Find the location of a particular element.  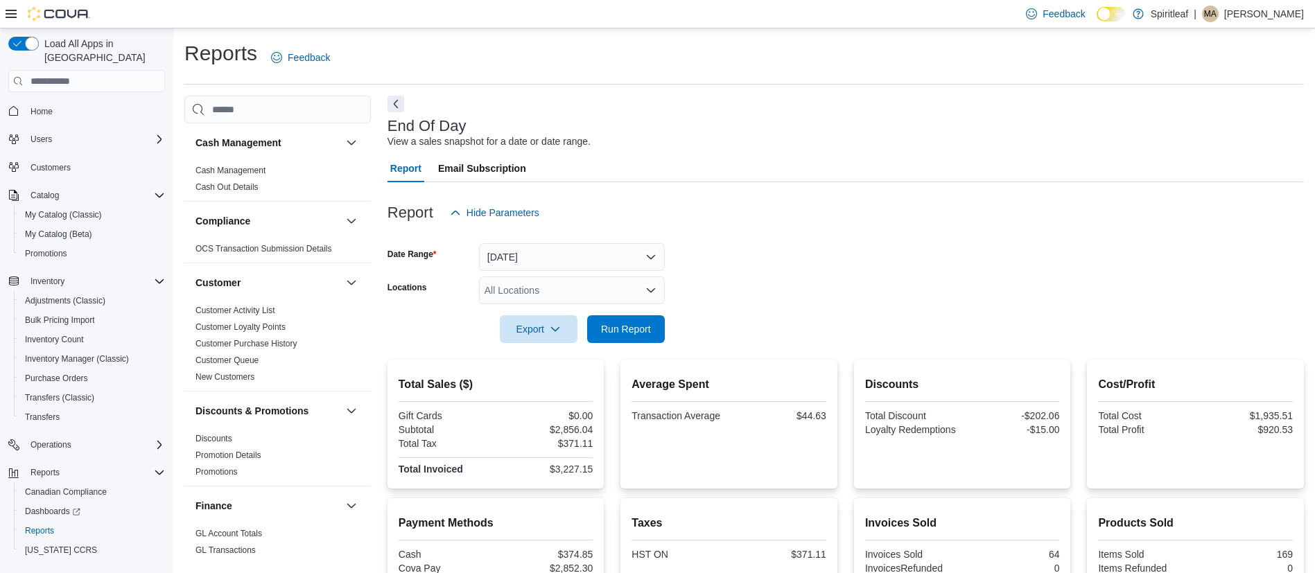

label: Locations is located at coordinates (407, 288).